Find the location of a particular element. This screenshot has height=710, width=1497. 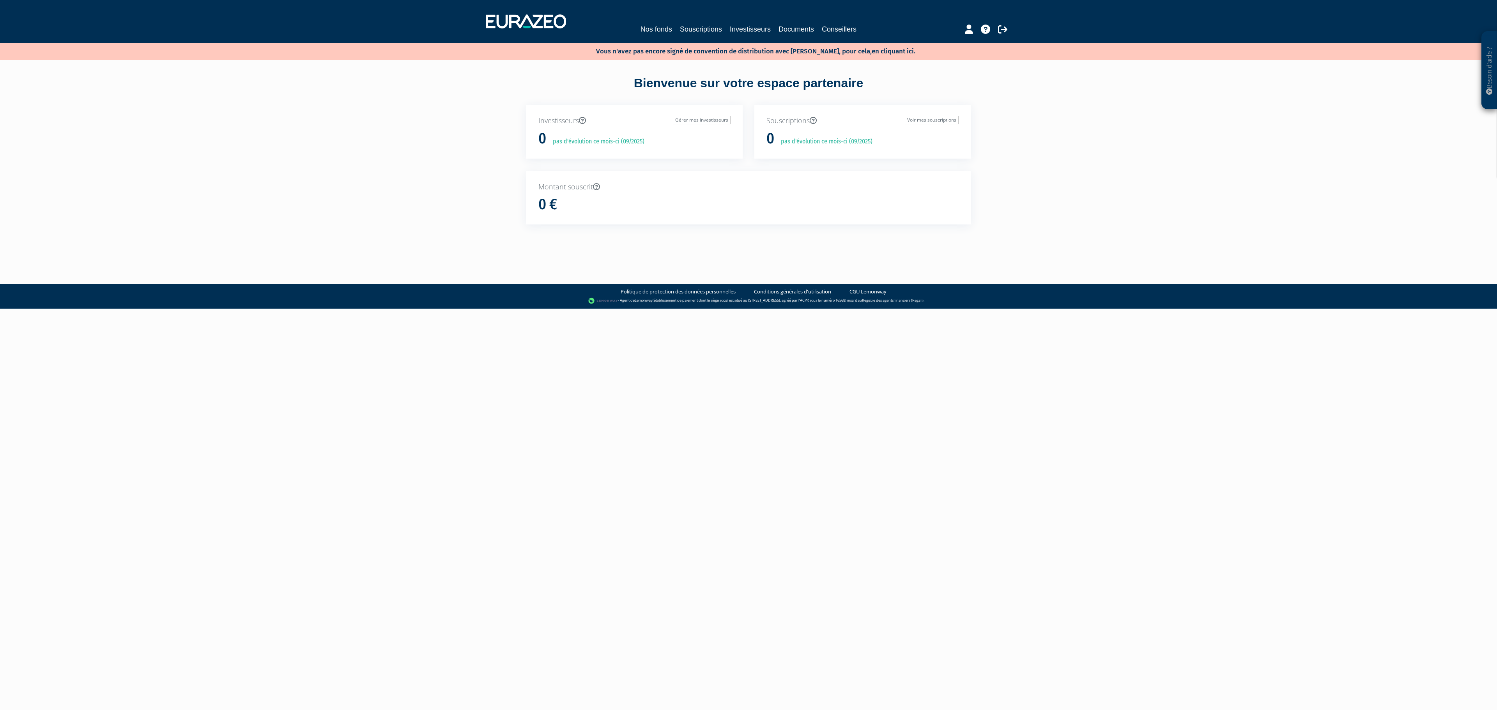

a: Conditions générales d'utilisation is located at coordinates (793, 292).